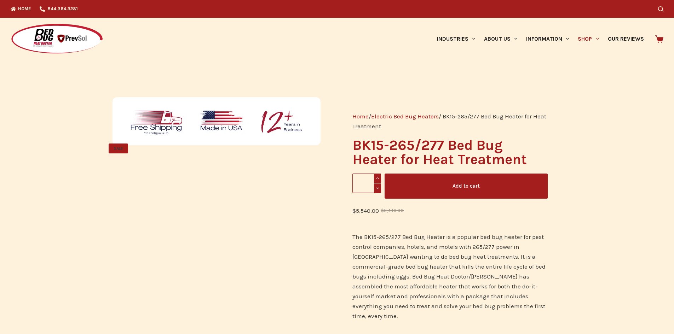 This screenshot has height=334, width=674. What do you see at coordinates (360, 116) in the screenshot?
I see `a: Home` at bounding box center [360, 116].